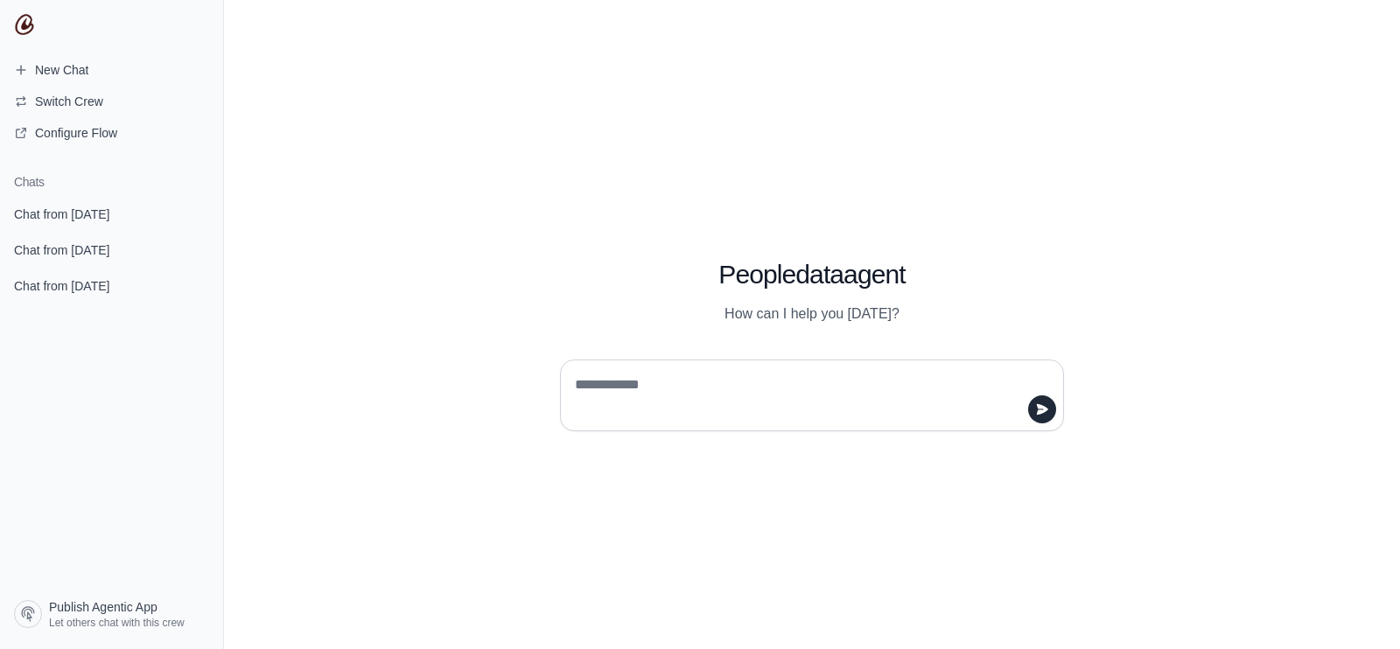  Describe the element at coordinates (61, 70) in the screenshot. I see `span: New Chat` at that location.